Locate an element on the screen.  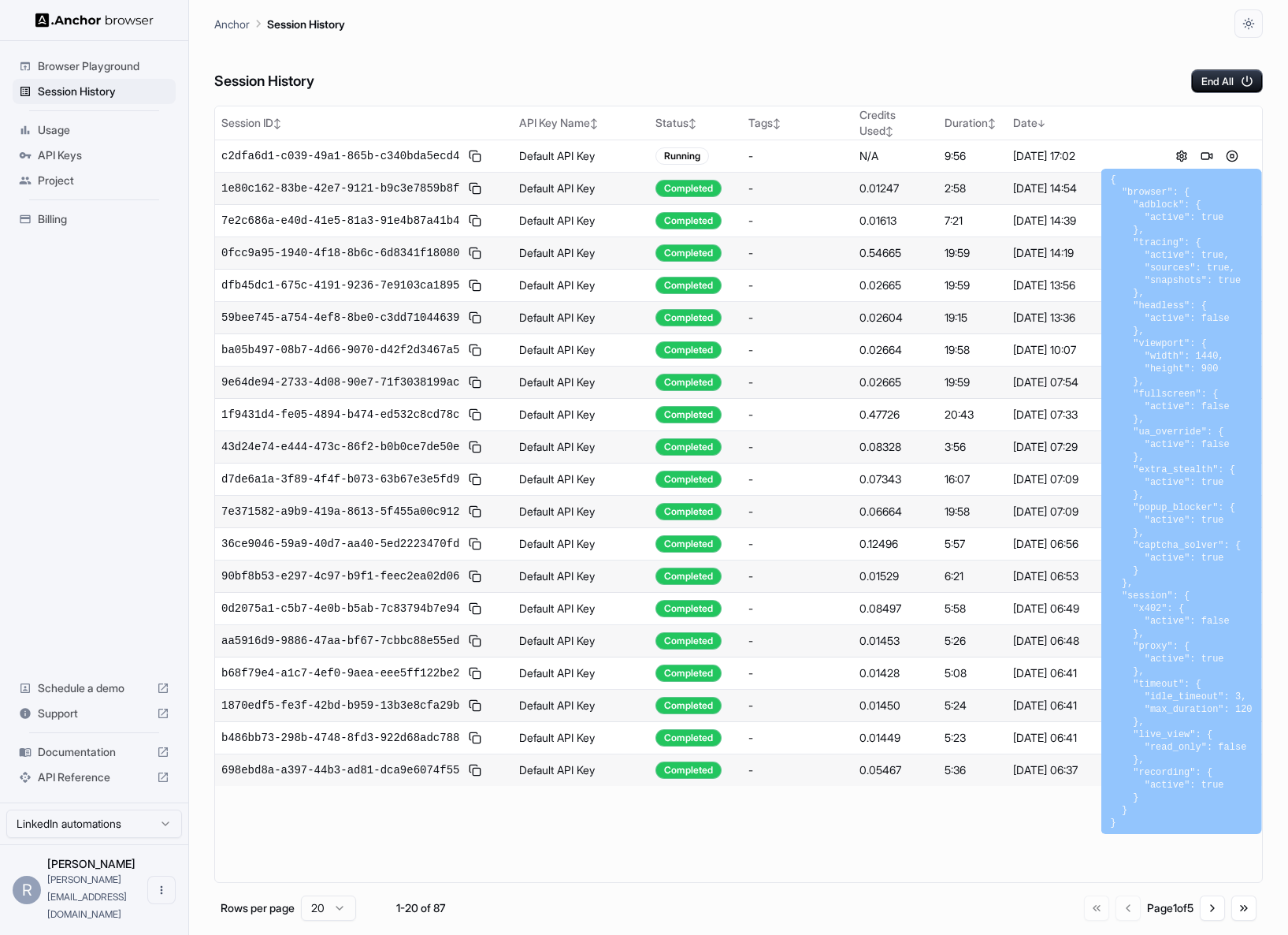
span: 1e80c162-83be-42e7-9121-b9c3e7859b8f is located at coordinates (340, 188).